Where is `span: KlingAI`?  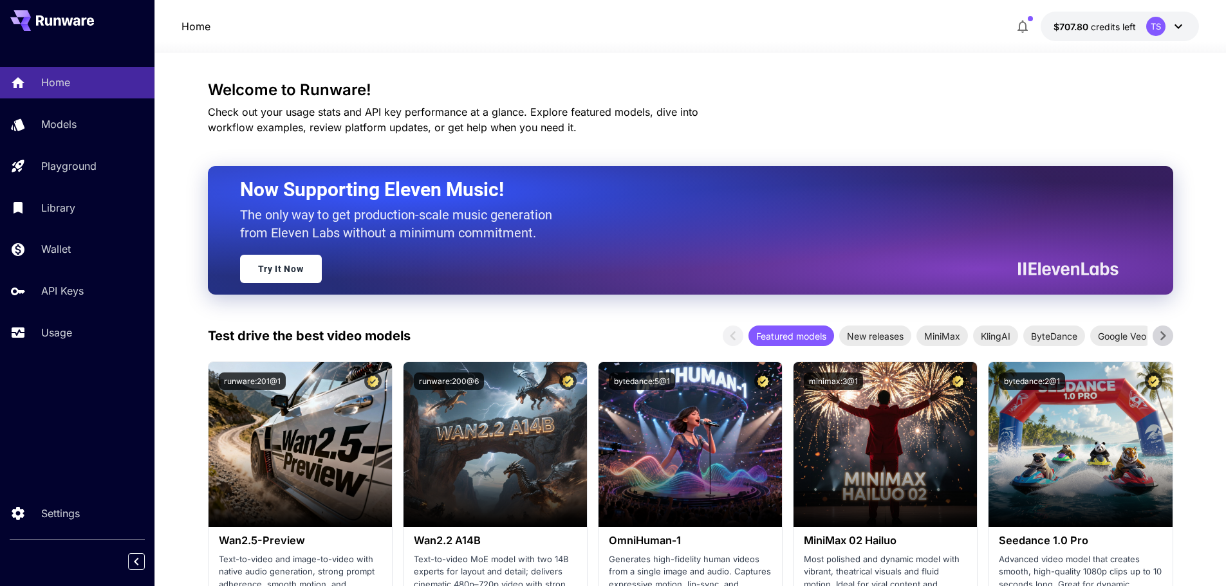
span: KlingAI is located at coordinates (996, 336).